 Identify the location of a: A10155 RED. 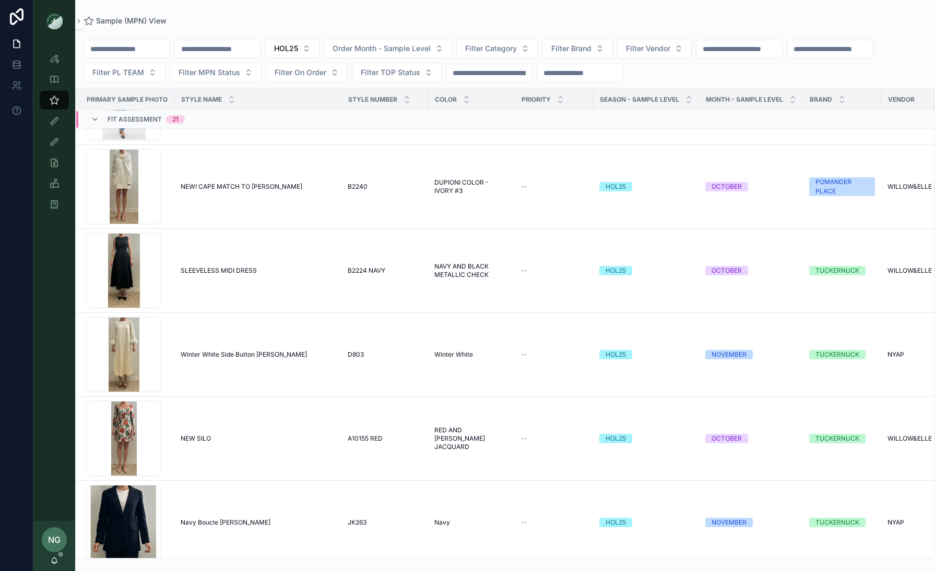
(385, 439).